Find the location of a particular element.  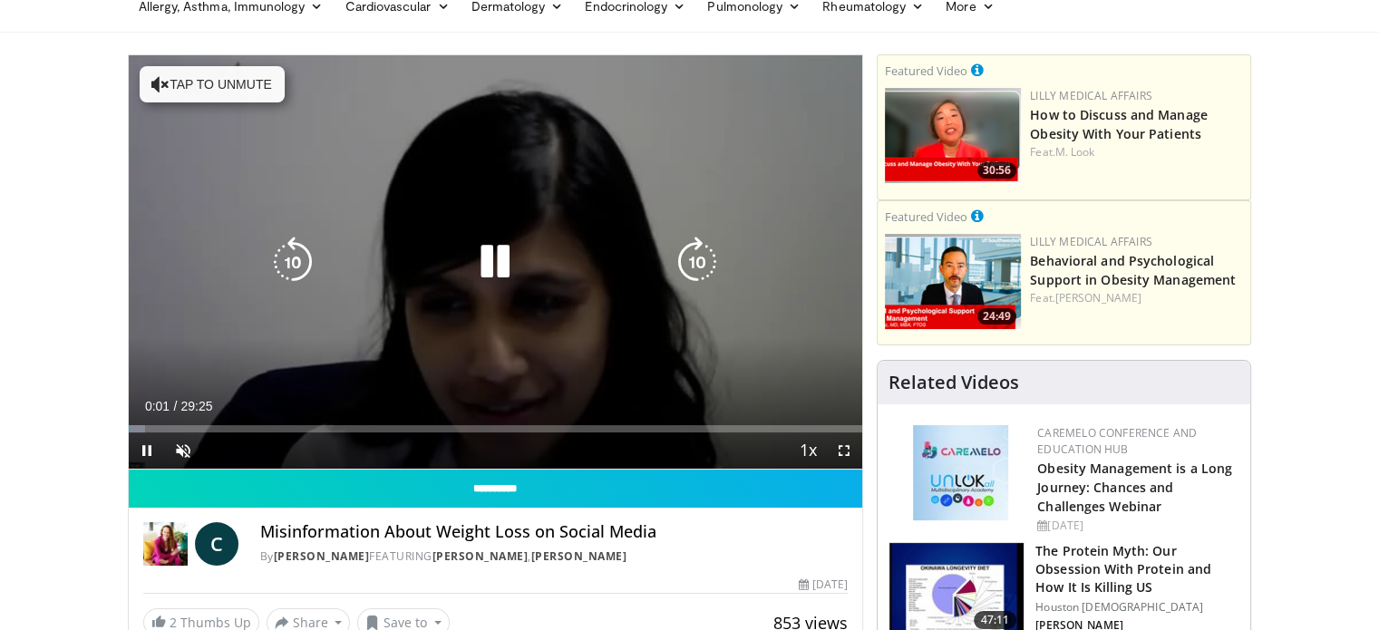

span: 24:49 is located at coordinates (996, 316).